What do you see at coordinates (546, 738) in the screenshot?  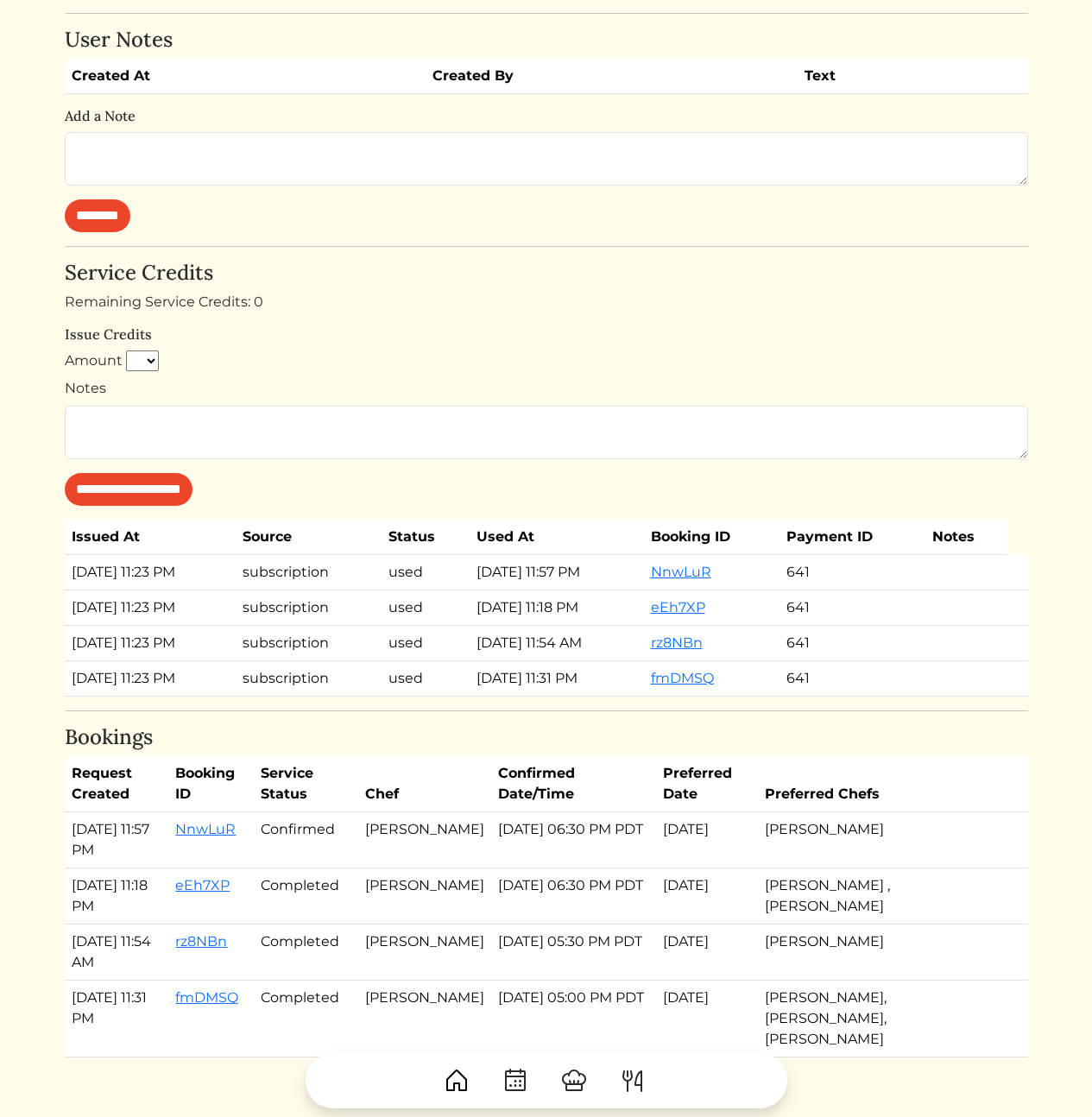 I see `h4: Bookings` at bounding box center [546, 738].